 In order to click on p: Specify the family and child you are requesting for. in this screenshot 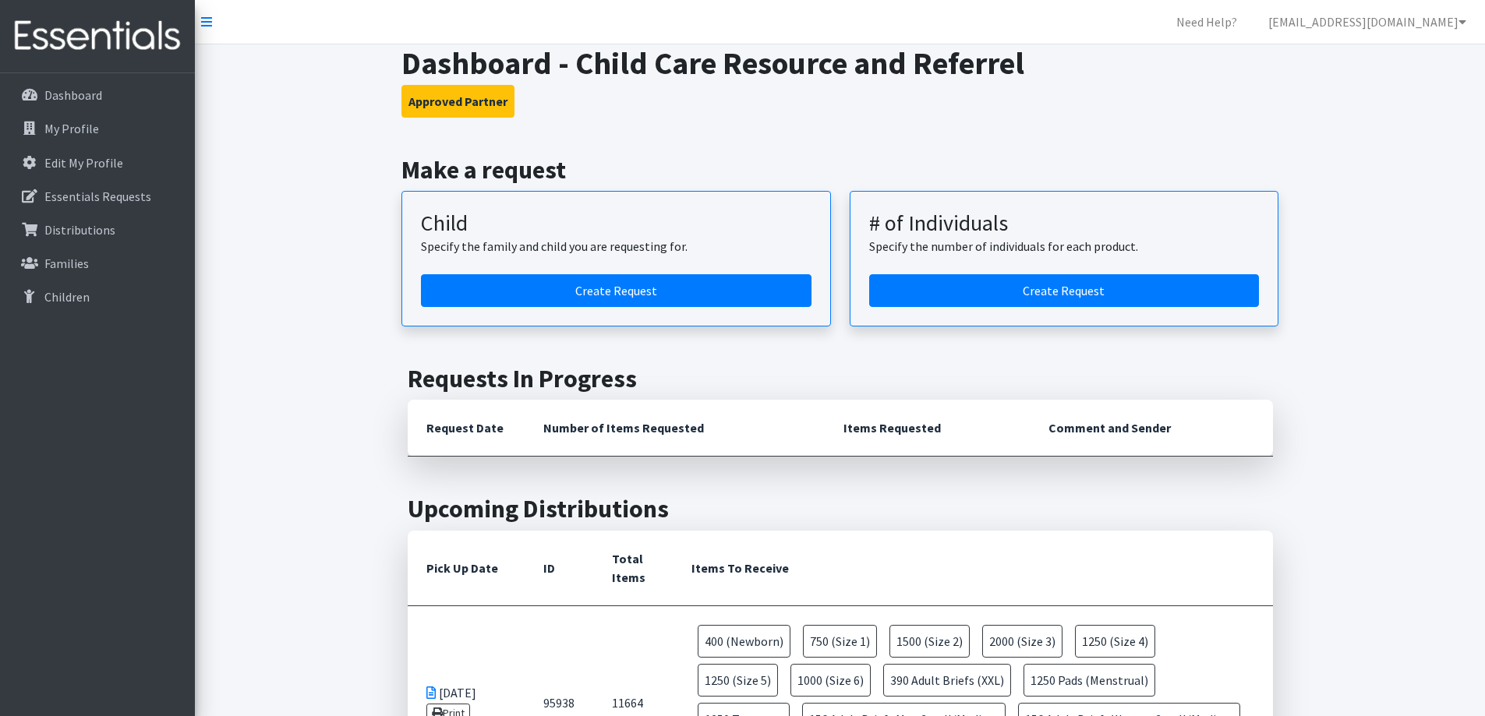, I will do `click(616, 246)`.